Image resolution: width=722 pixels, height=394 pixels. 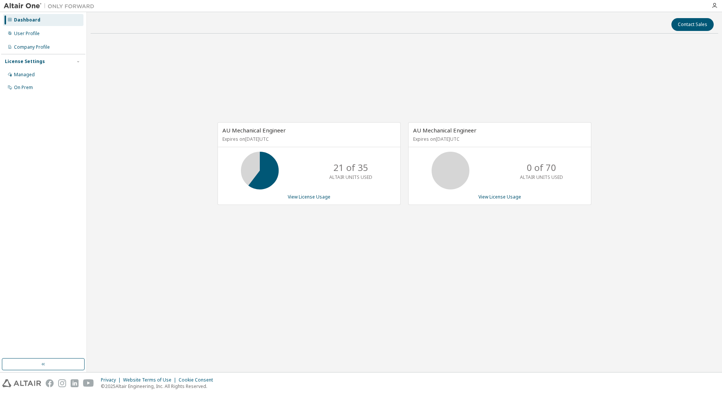 I want to click on p: 0 of 70, so click(x=541, y=168).